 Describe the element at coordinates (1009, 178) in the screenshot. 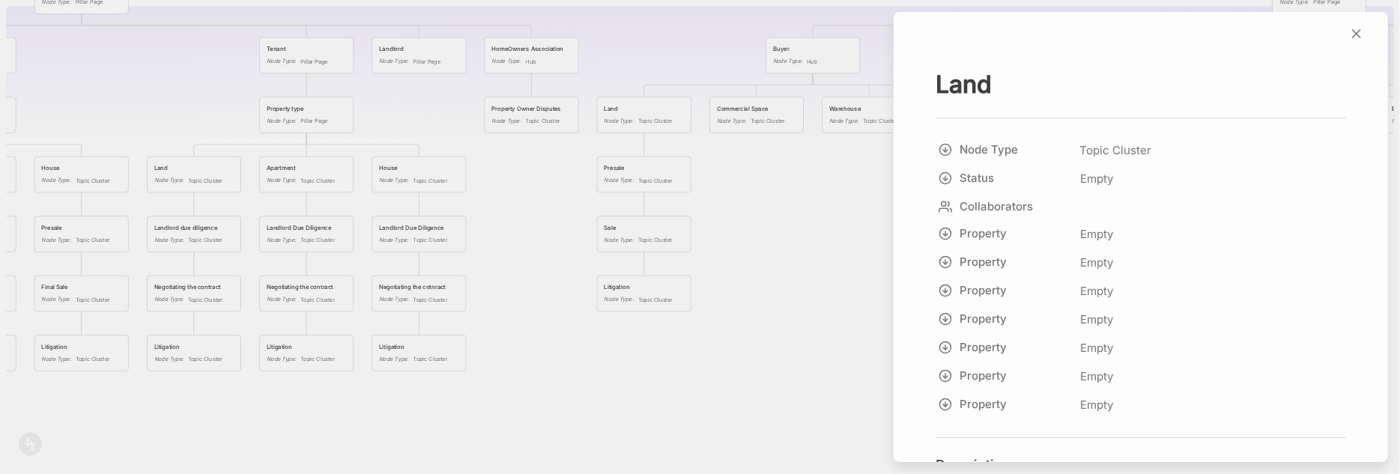

I see `span: Status` at that location.